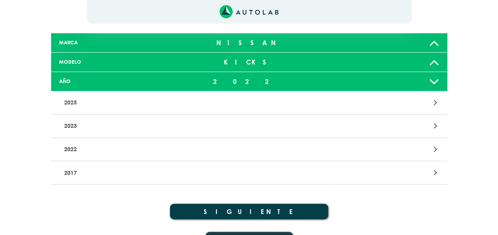 This screenshot has width=498, height=235. What do you see at coordinates (249, 43) in the screenshot?
I see `div: NISSAN` at bounding box center [249, 43].